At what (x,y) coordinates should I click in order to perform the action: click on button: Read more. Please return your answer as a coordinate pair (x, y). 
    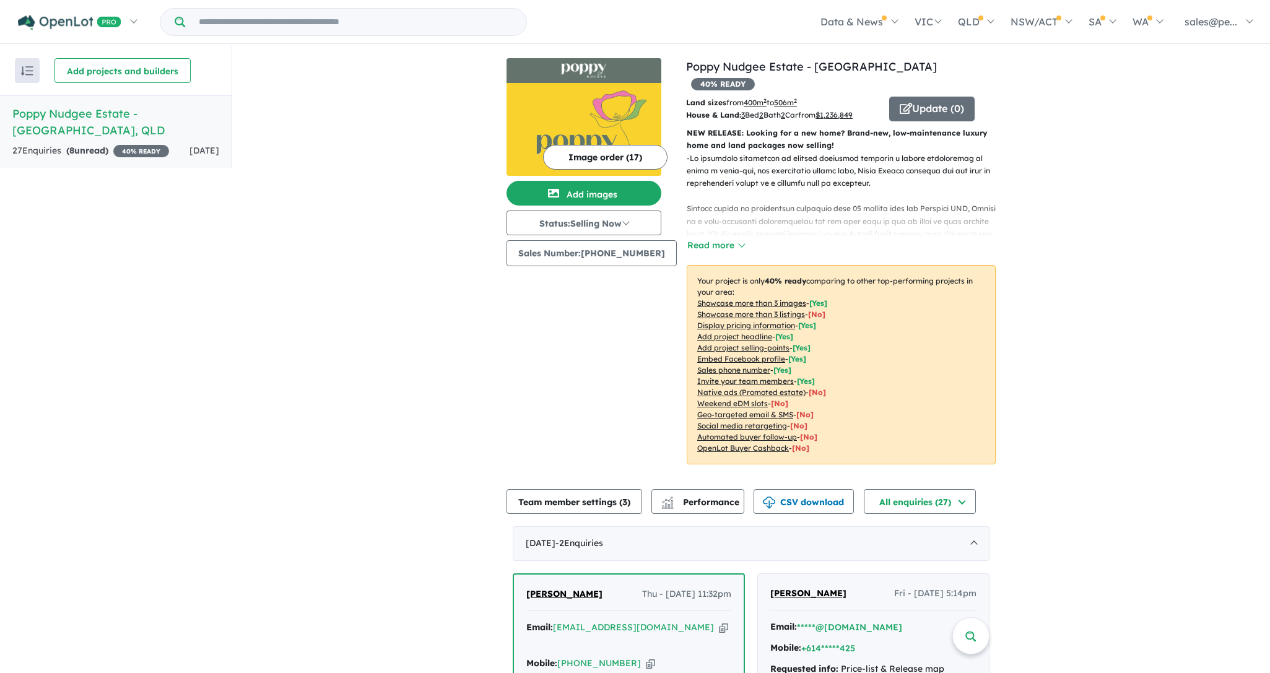
    Looking at the image, I should click on (716, 245).